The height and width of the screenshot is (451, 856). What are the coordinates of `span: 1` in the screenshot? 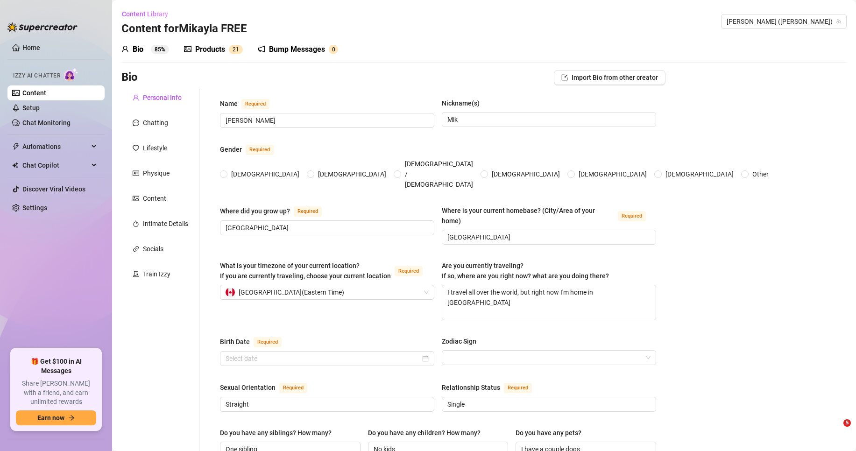 It's located at (237, 49).